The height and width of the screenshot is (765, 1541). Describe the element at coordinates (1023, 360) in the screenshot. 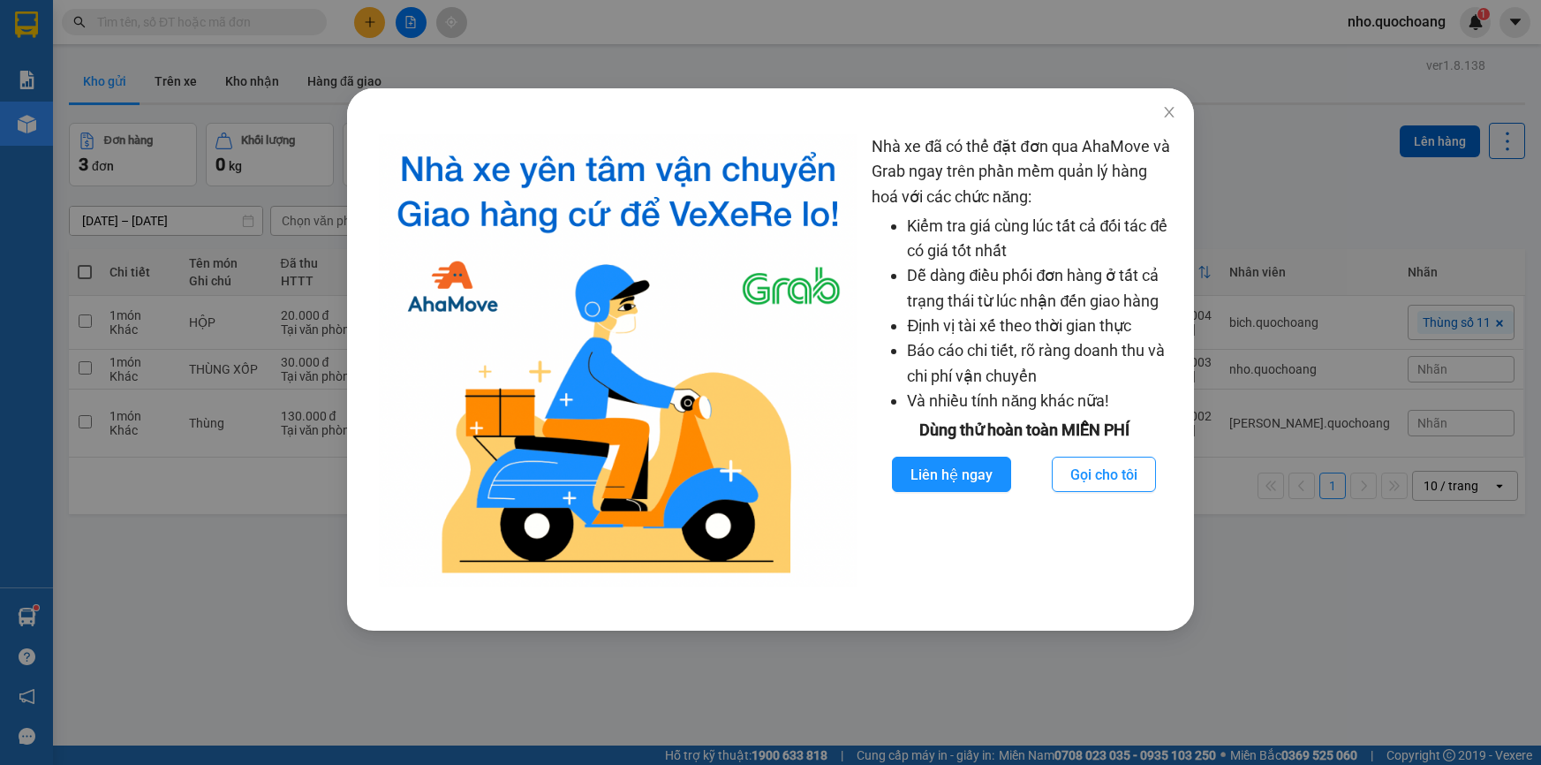

I see `div: Nhà xe đã có thể đặt đơn qua AhaMove và Grab ngay trên phần mềm quản lý hàng hoá với các chức năng:` at that location.